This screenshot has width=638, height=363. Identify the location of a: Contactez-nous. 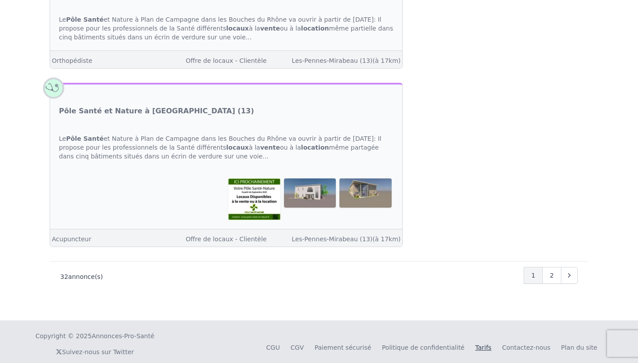
(526, 348).